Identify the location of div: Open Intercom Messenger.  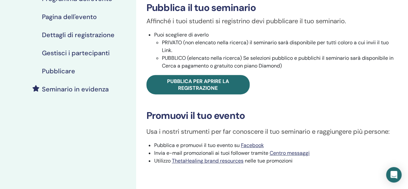
(394, 175).